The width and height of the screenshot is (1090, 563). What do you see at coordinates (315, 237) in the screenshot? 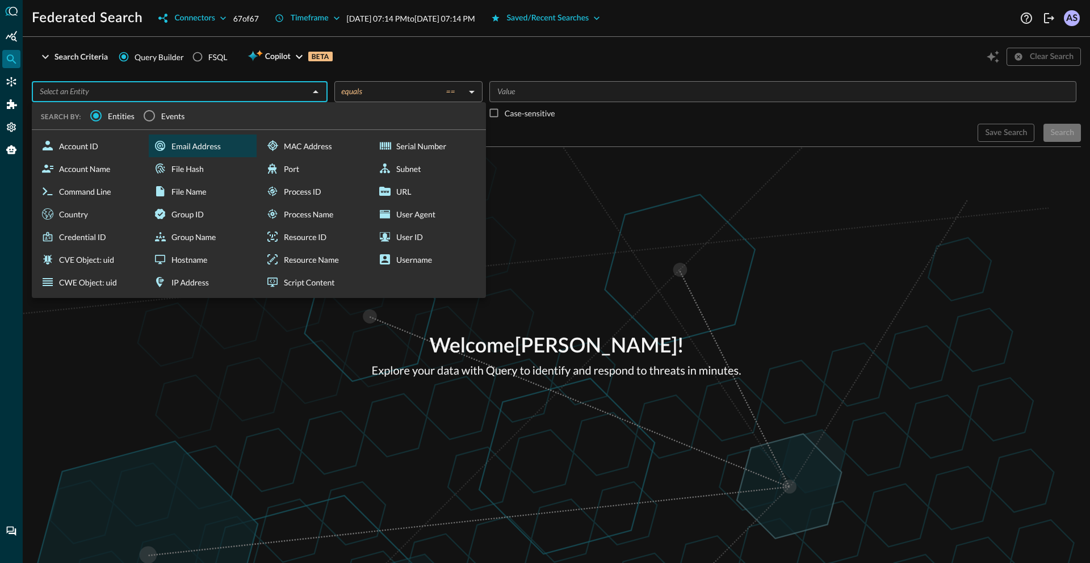
I see `div: Resource ID` at bounding box center [315, 237].